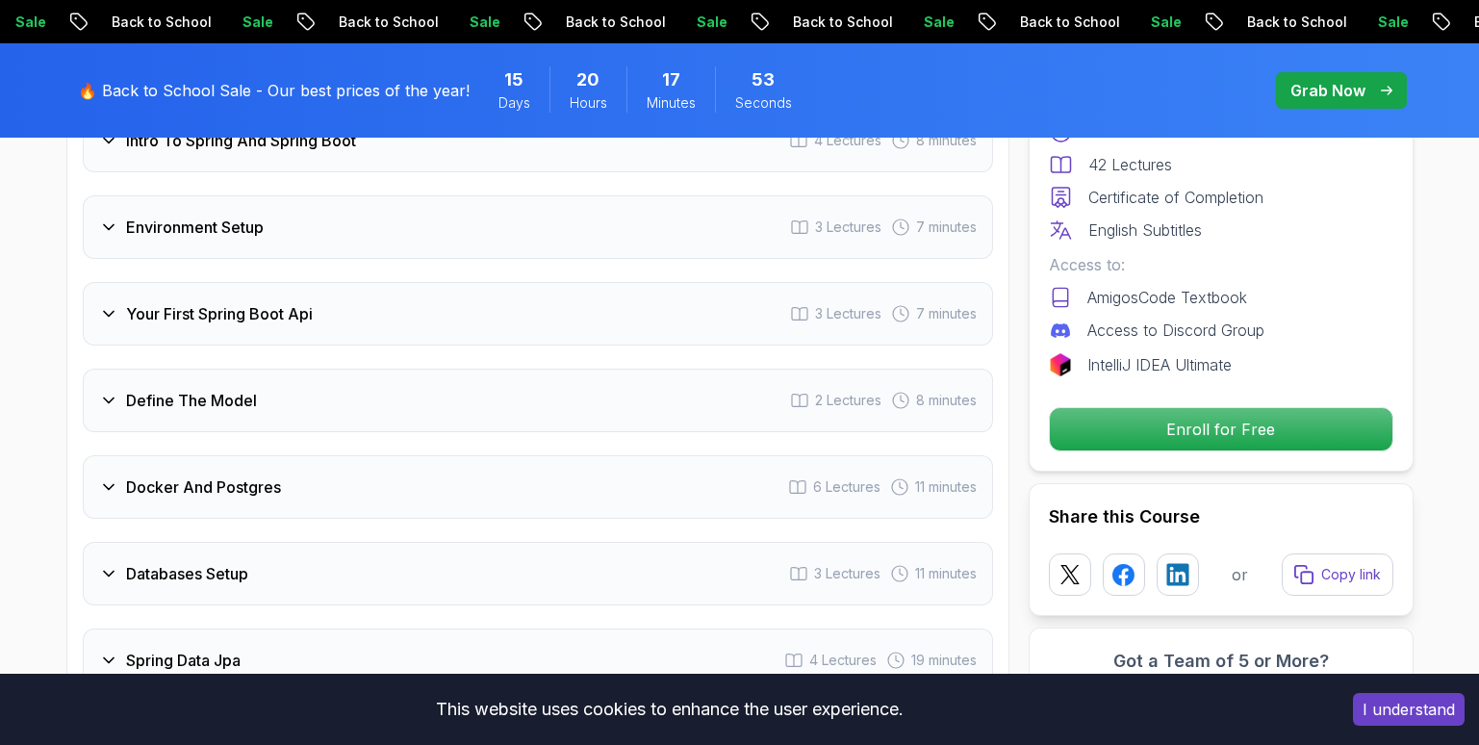 This screenshot has height=745, width=1479. What do you see at coordinates (241, 140) in the screenshot?
I see `h3: Intro To Spring And Spring Boot` at bounding box center [241, 140].